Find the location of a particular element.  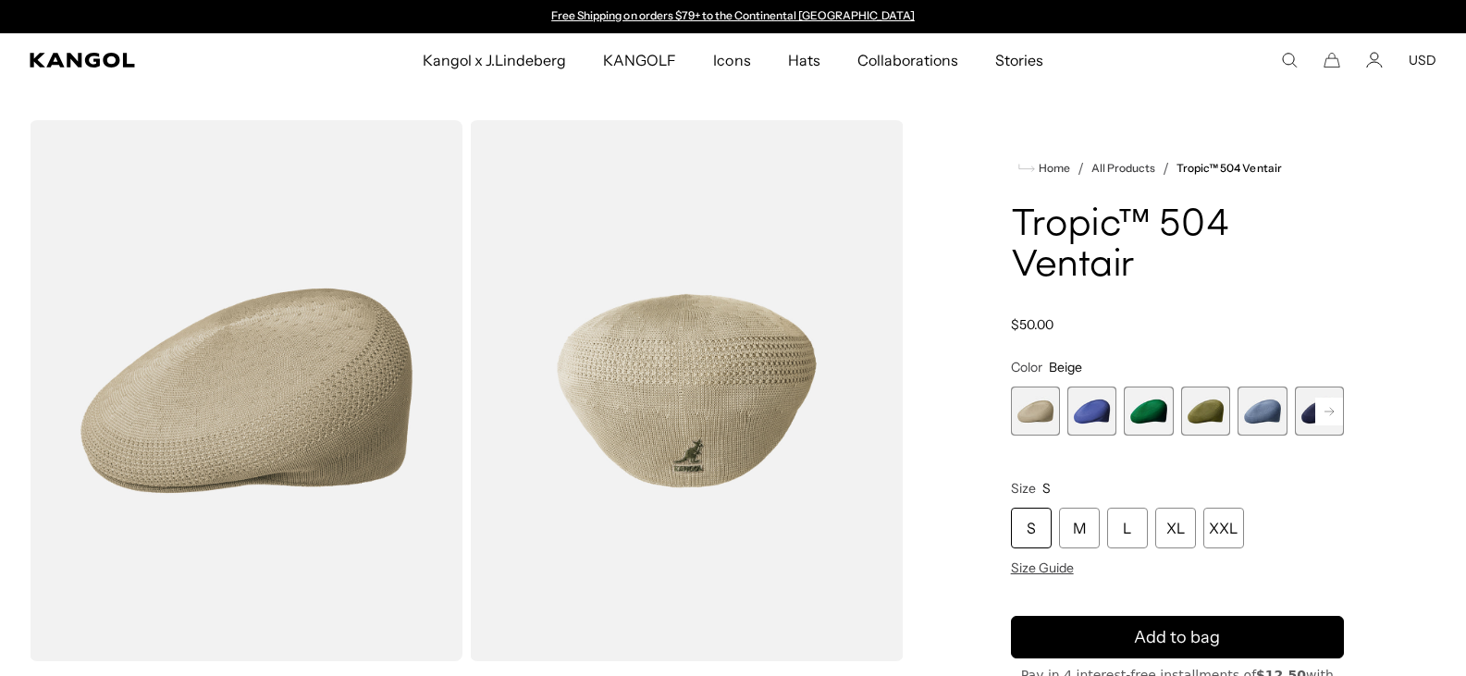

div: Announcement is located at coordinates (734, 17).